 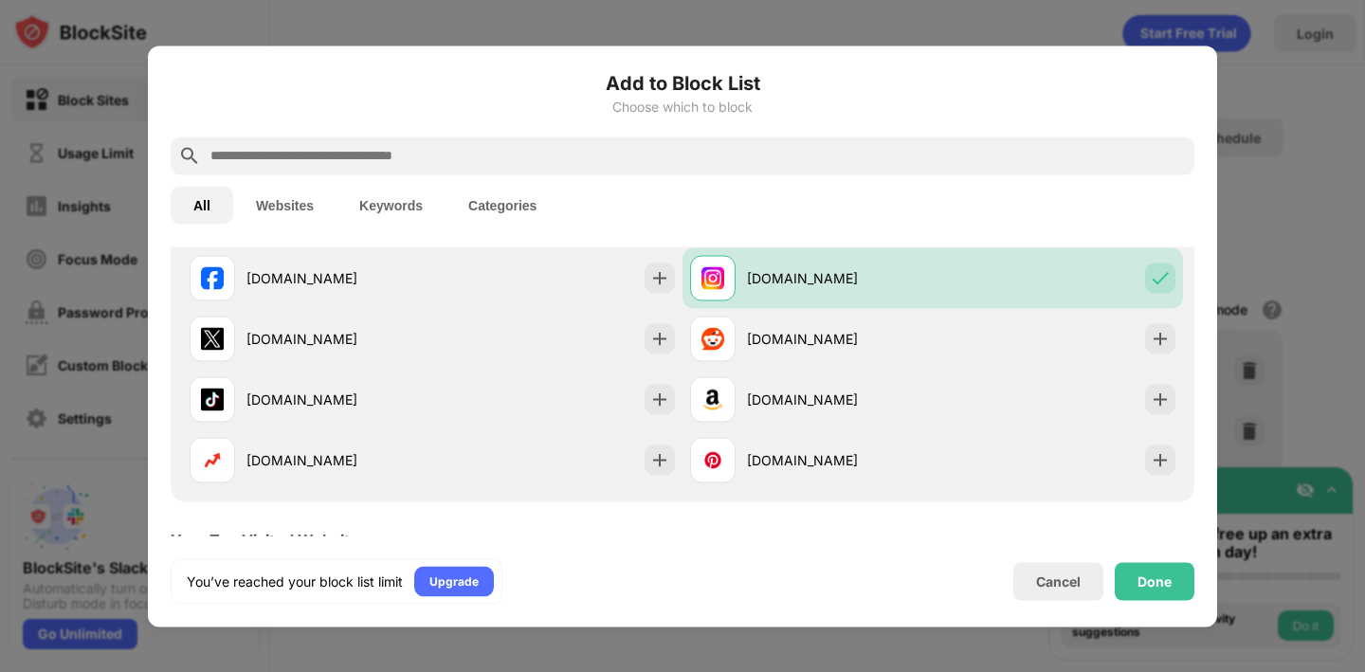 I want to click on h6: Add to Block List, so click(x=683, y=82).